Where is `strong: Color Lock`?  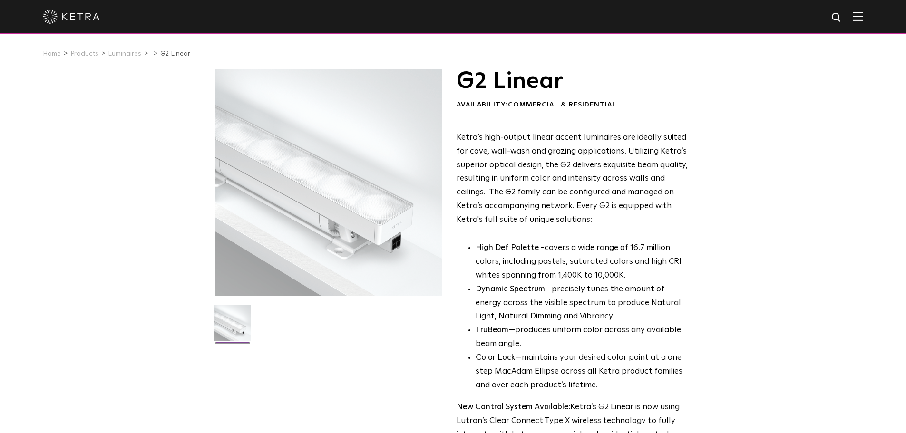
strong: Color Lock is located at coordinates (495, 358).